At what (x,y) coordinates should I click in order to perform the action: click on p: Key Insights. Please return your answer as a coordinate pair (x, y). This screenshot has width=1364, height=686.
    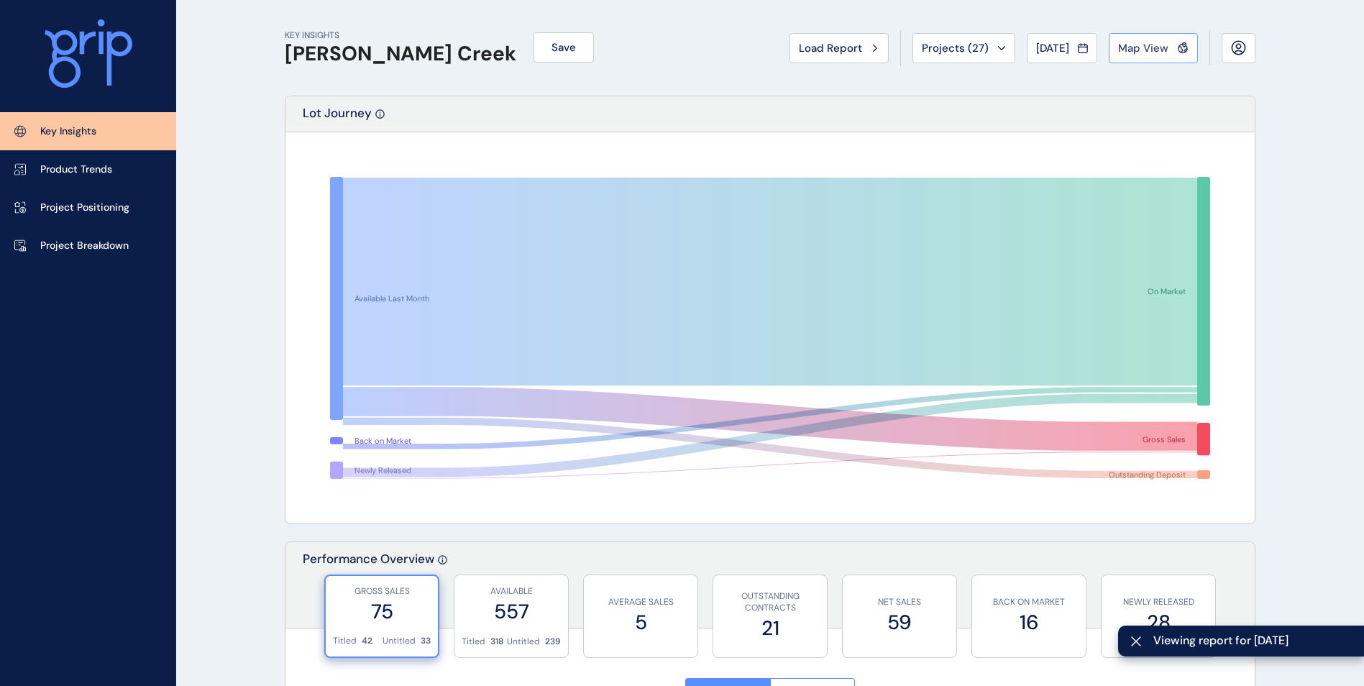
    Looking at the image, I should click on (68, 132).